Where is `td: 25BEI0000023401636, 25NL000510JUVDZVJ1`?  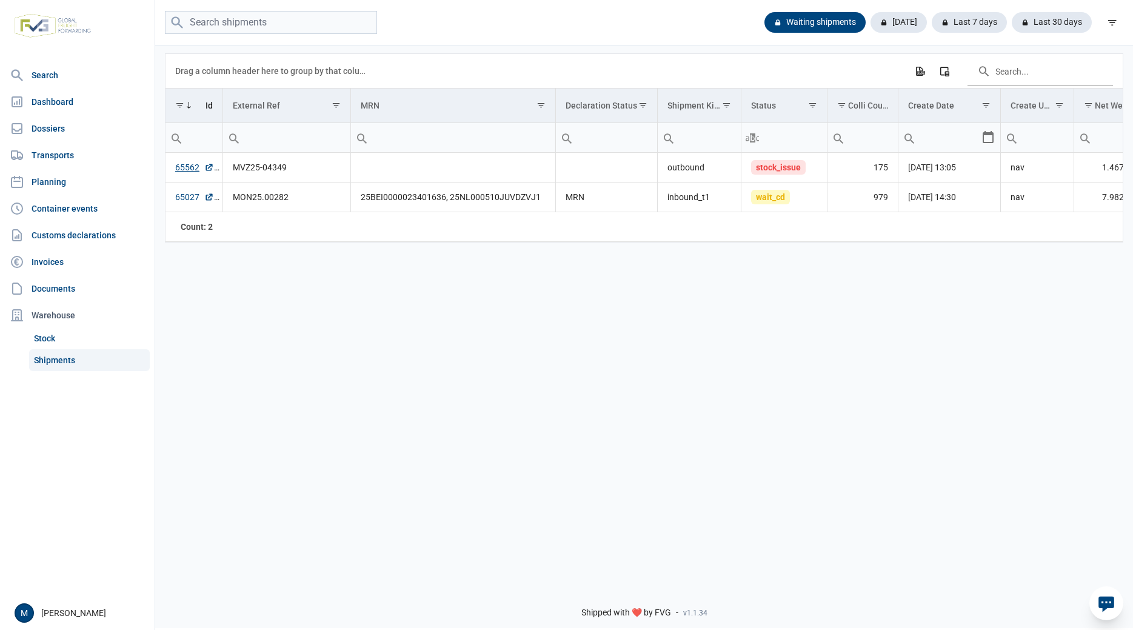
td: 25BEI0000023401636, 25NL000510JUVDZVJ1 is located at coordinates (453, 197).